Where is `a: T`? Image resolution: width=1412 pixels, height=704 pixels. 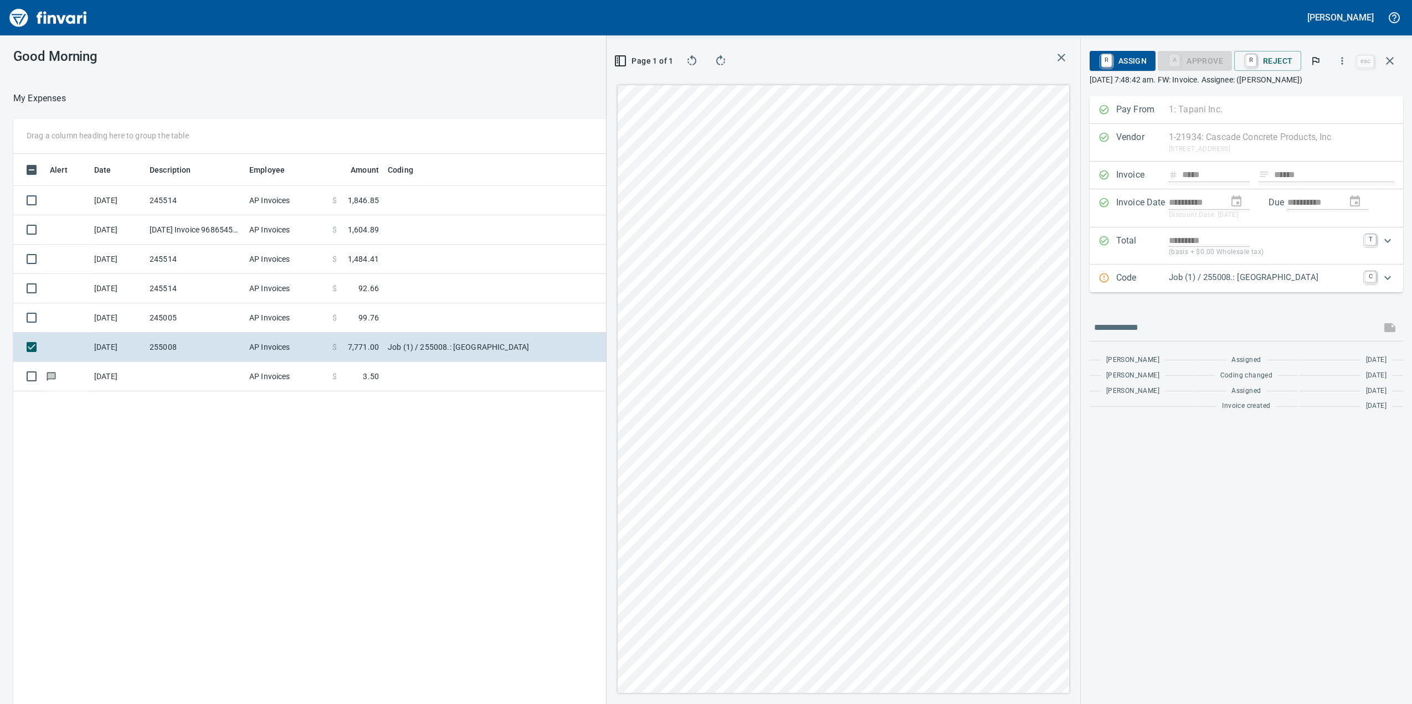 a: T is located at coordinates (1370, 240).